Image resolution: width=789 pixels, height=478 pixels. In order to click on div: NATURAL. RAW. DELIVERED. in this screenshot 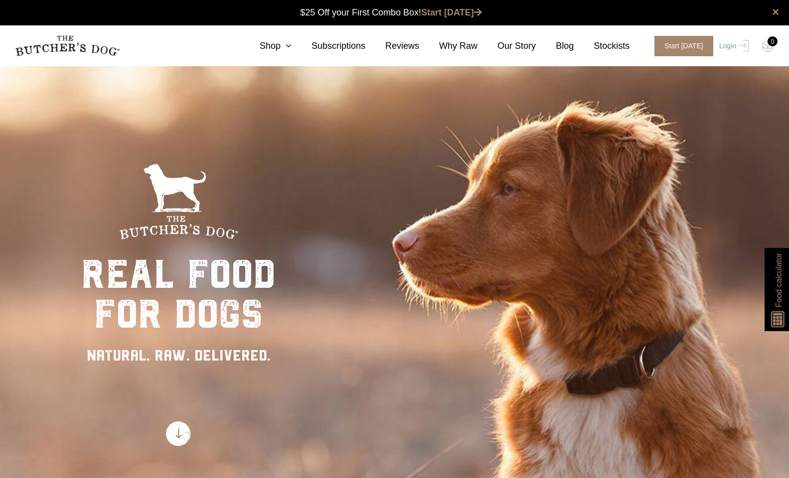, I will do `click(178, 355)`.